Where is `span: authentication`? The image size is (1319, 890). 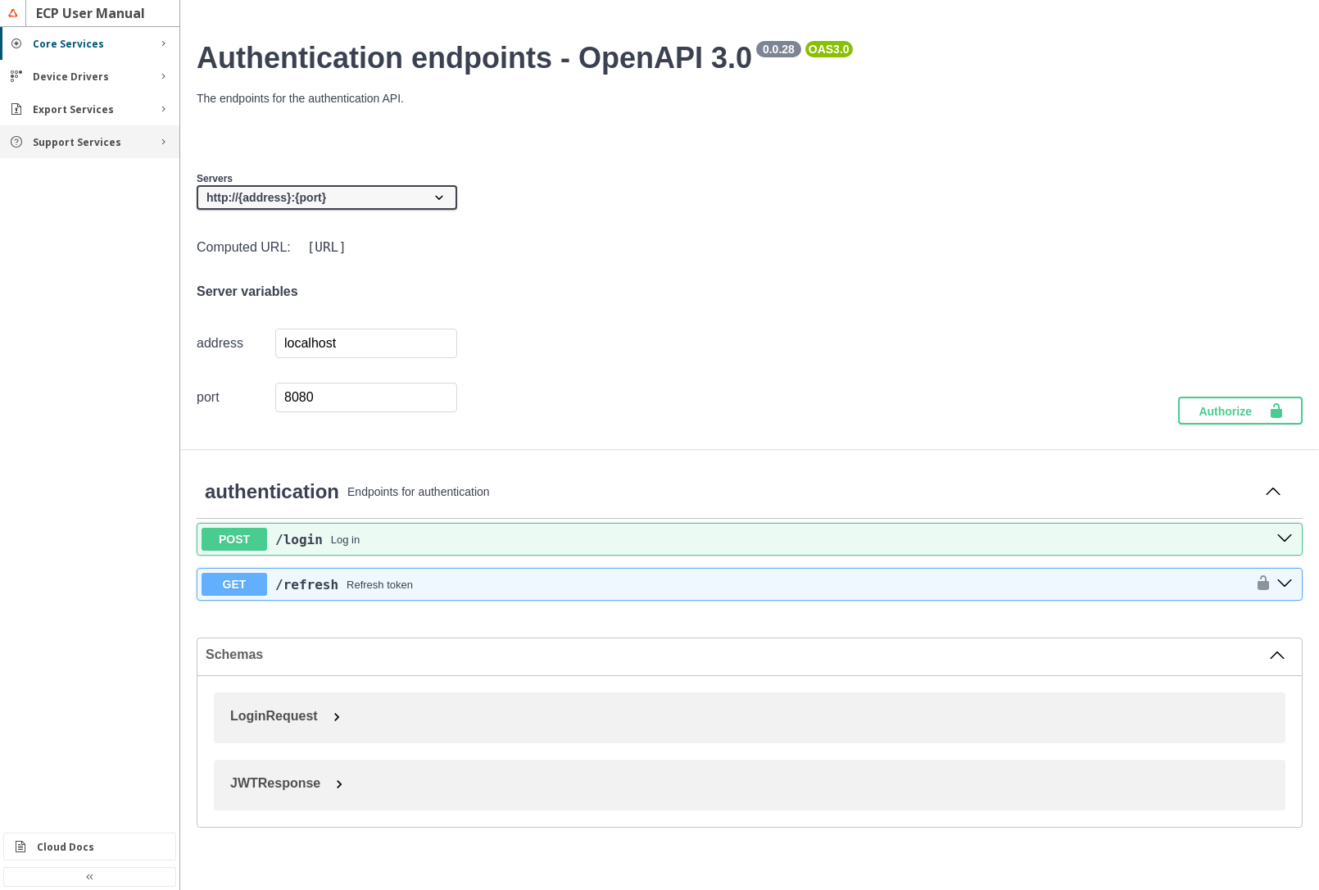 span: authentication is located at coordinates (272, 491).